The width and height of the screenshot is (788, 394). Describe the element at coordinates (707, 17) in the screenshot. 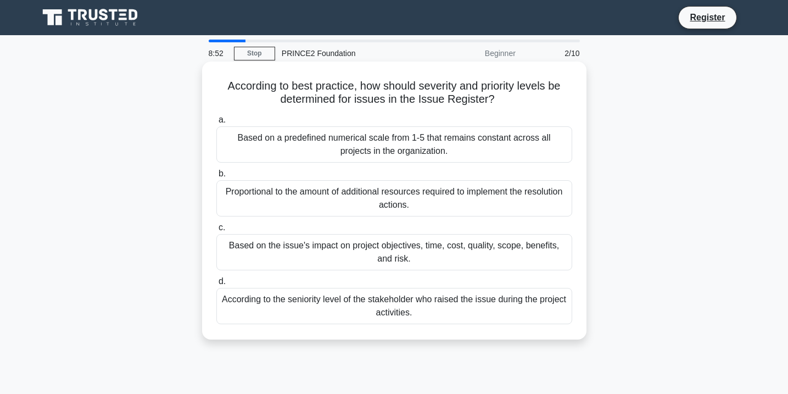

I see `a: Register` at that location.